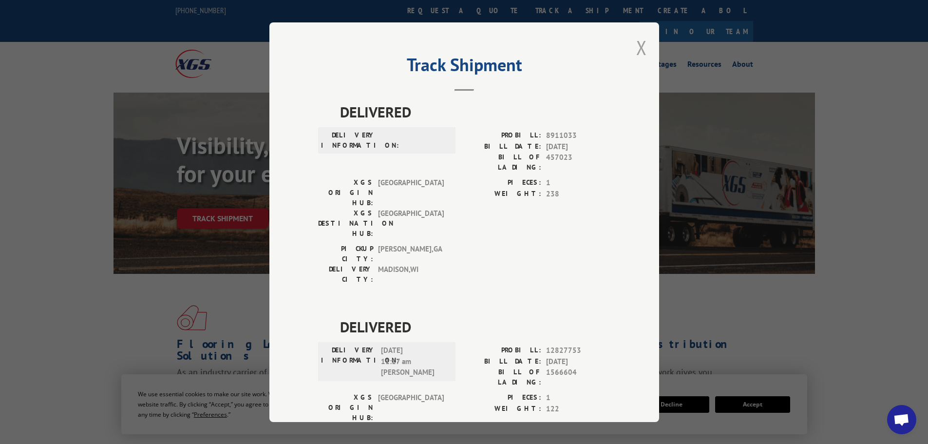 The width and height of the screenshot is (928, 444). Describe the element at coordinates (642, 47) in the screenshot. I see `button: Close modal` at that location.